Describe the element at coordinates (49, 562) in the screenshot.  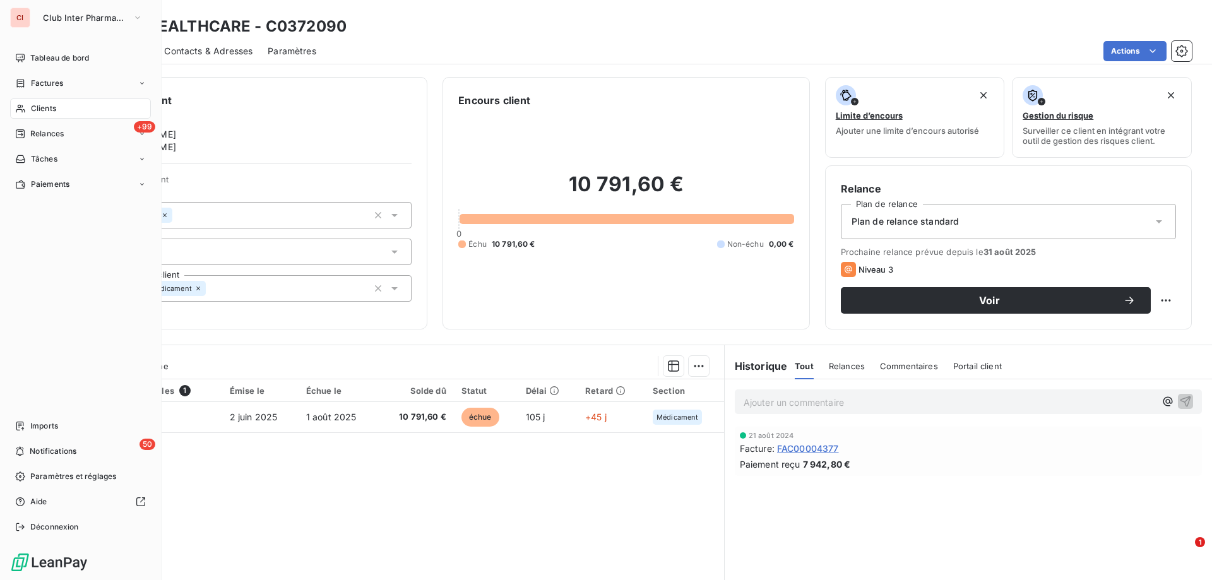
I see `img: Logo LeanPay` at that location.